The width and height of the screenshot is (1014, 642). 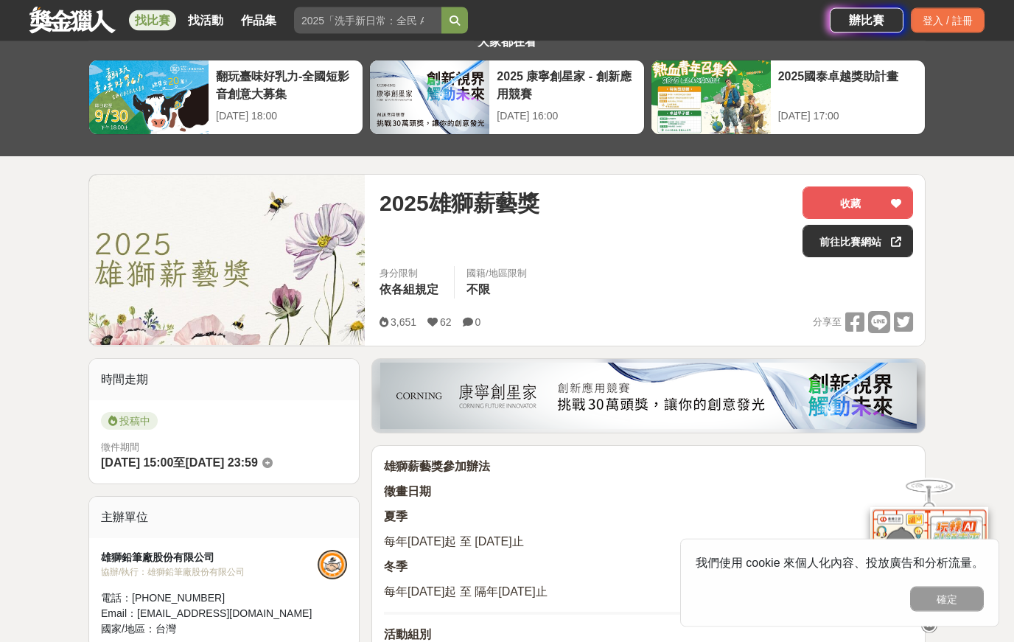 I want to click on div: 辦比賽, so click(x=866, y=21).